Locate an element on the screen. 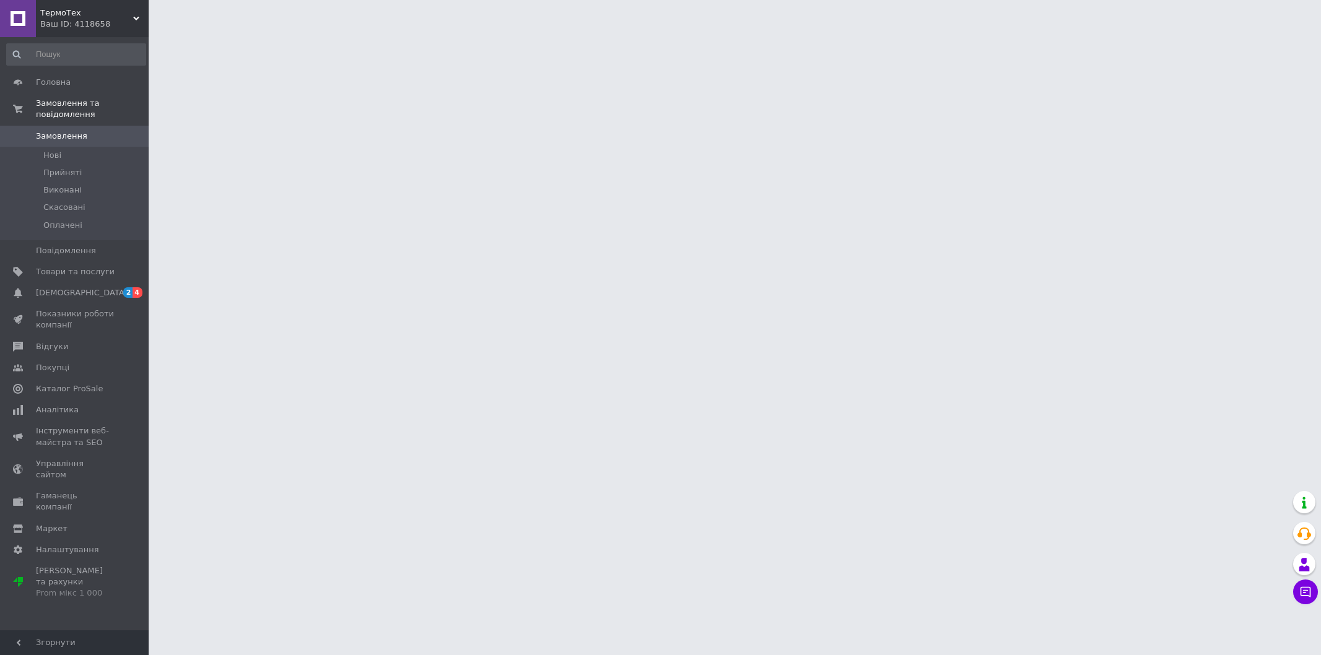 This screenshot has width=1321, height=655. span: Гаманець компанії is located at coordinates (75, 502).